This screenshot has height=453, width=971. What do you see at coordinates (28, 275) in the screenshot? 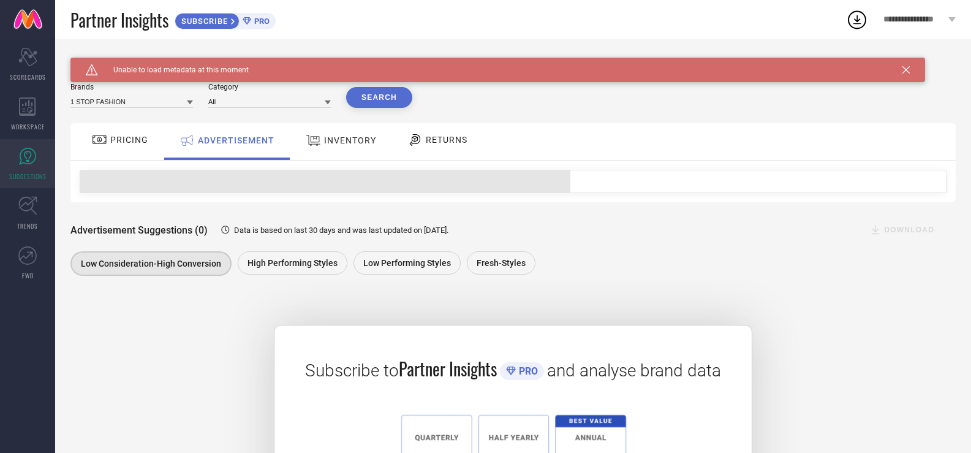
I see `span: FWD` at bounding box center [28, 275].